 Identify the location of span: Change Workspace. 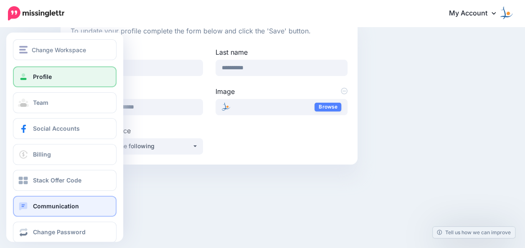
(59, 50).